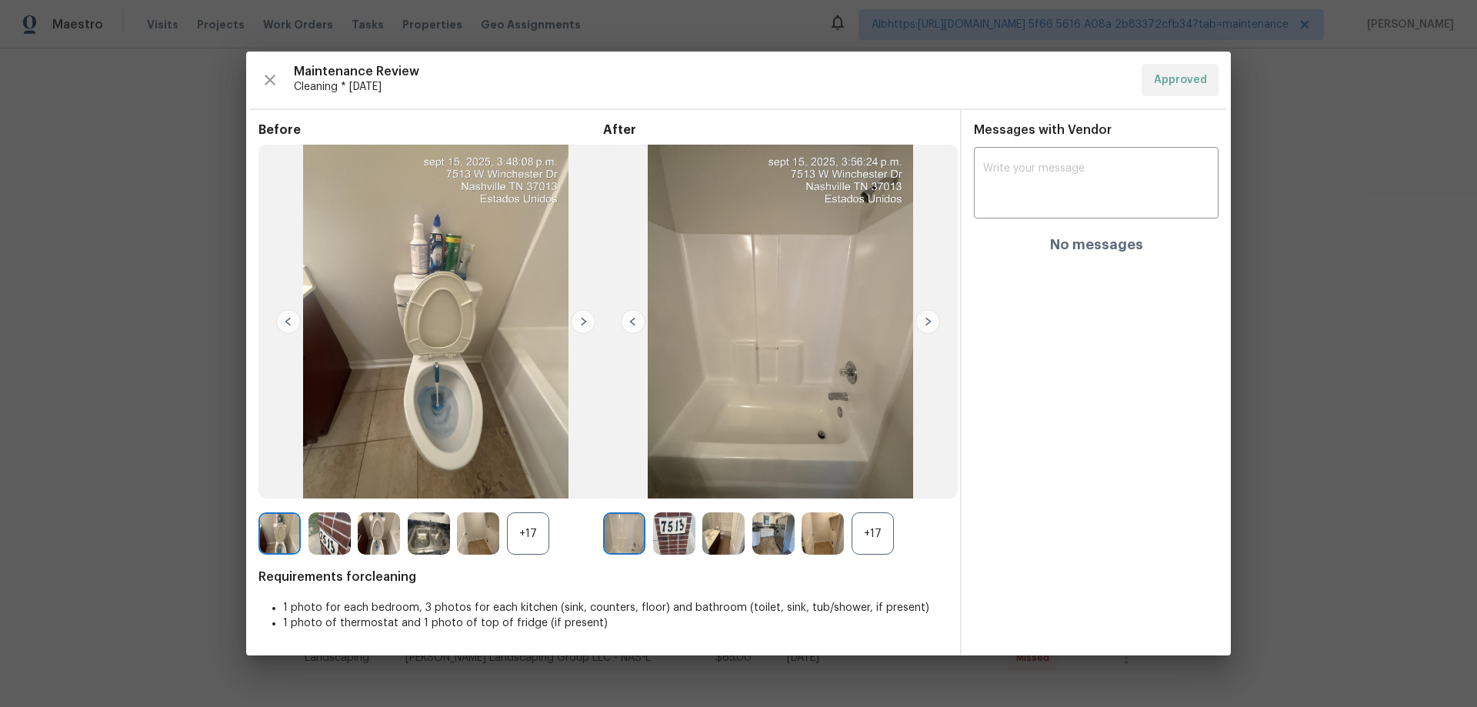 The height and width of the screenshot is (707, 1477). Describe the element at coordinates (615, 608) in the screenshot. I see `li: 1 photo for each bedroom, 3 photos for each kitchen (sink, counters, floor) and bathroom (toilet,...` at that location.